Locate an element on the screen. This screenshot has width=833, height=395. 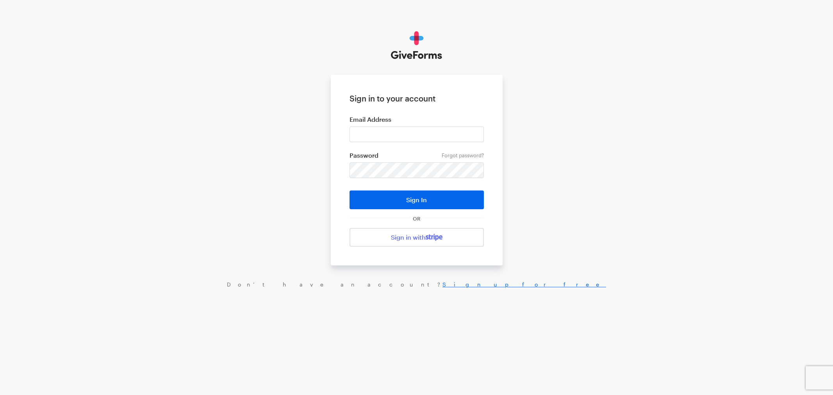
a: Sign up for free is located at coordinates (524, 284).